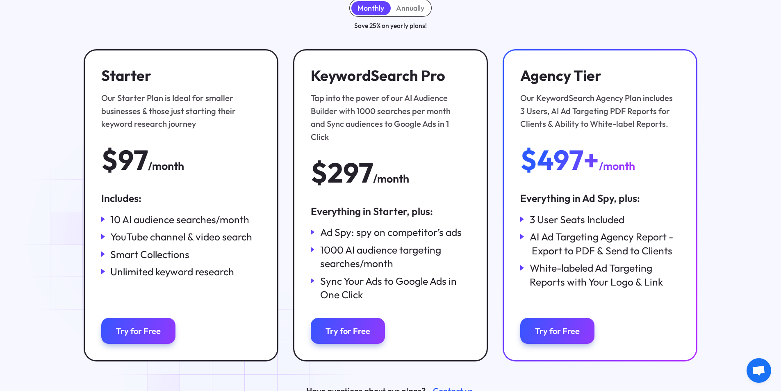 This screenshot has height=391, width=781. I want to click on div: 3 User Seats Included, so click(577, 219).